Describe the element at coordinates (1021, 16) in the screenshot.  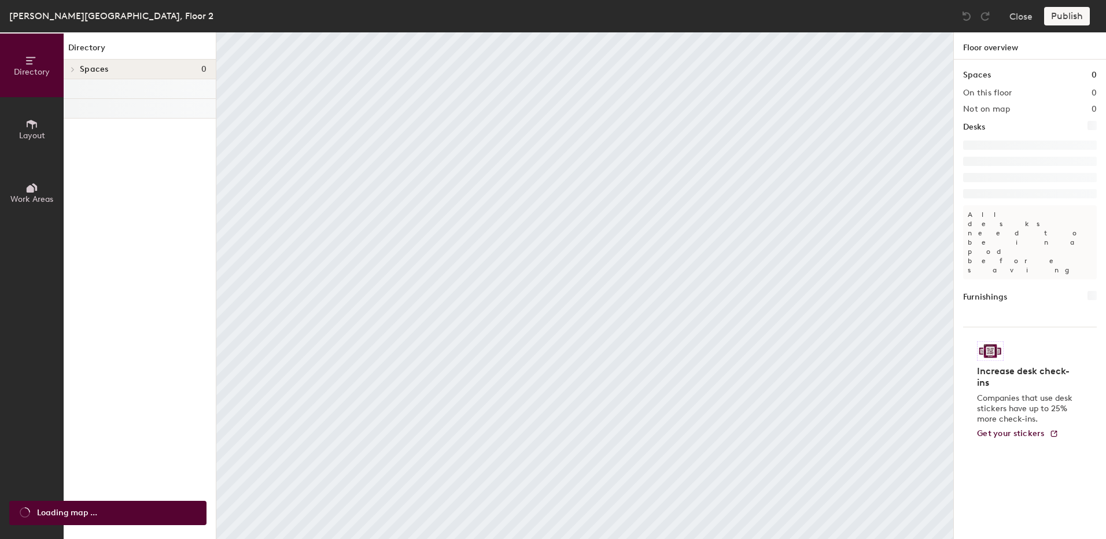
I see `button: Close` at that location.